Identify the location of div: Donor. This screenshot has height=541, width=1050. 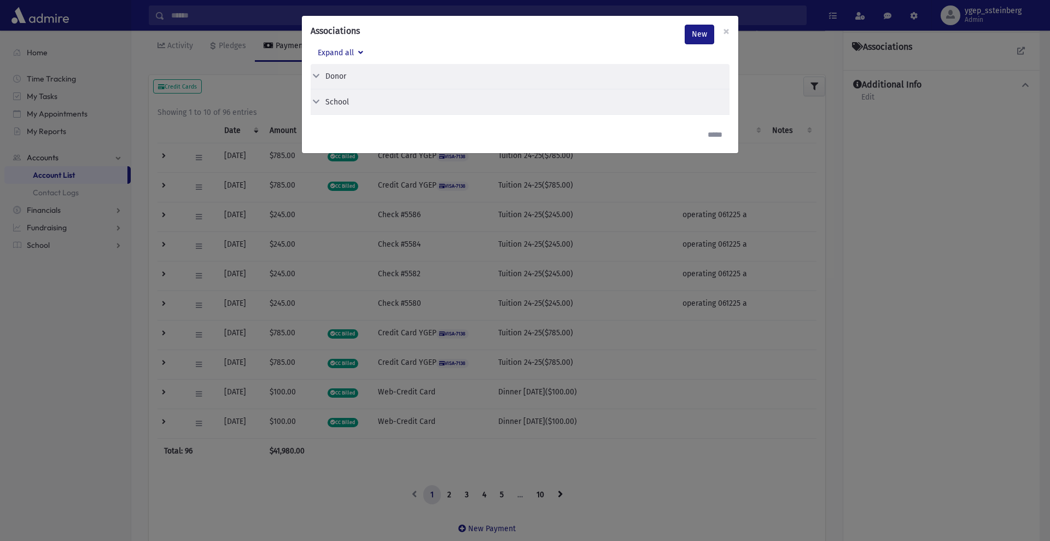
(336, 76).